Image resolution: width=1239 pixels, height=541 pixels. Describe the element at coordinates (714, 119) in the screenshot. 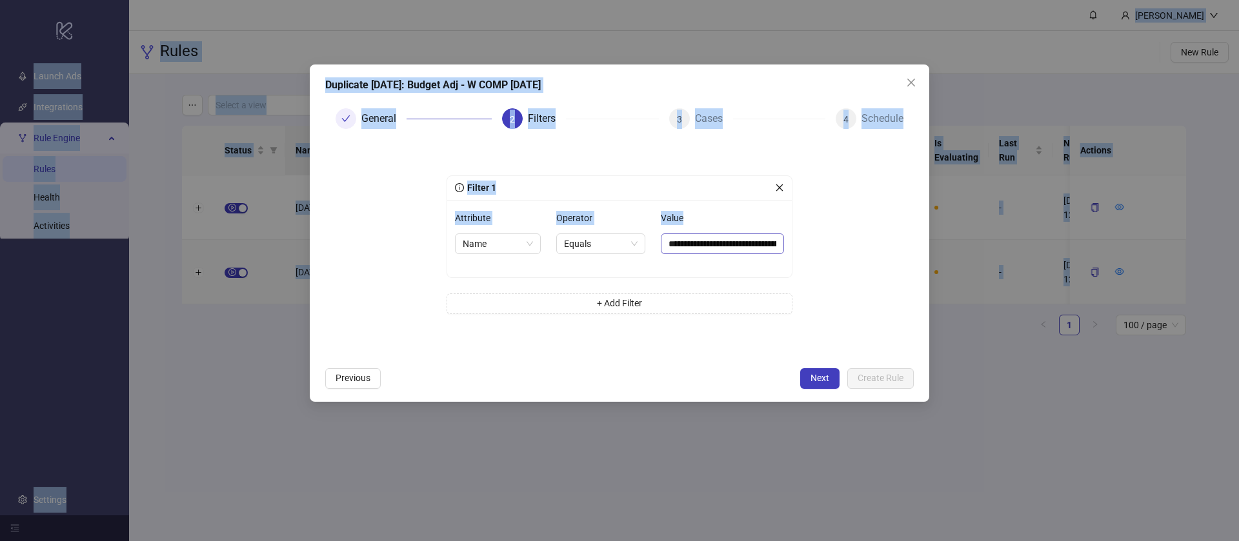

I see `div: Cases` at that location.